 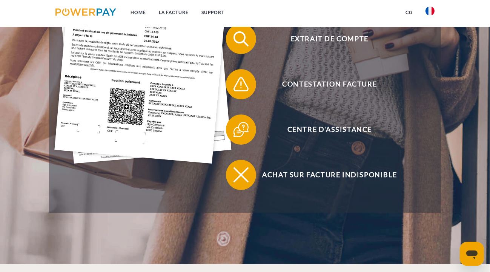 What do you see at coordinates (86, 12) in the screenshot?
I see `img: logo-powerpay.svg` at bounding box center [86, 12].